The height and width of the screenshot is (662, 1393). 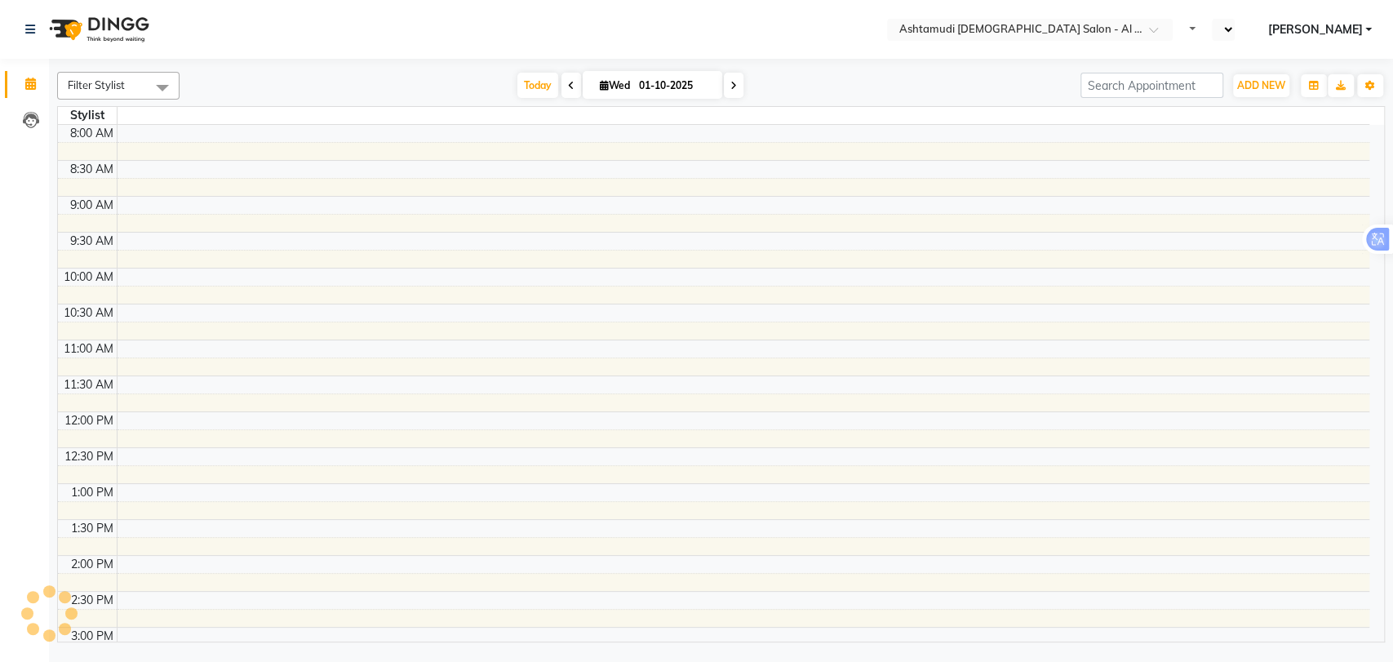 What do you see at coordinates (88, 349) in the screenshot?
I see `div: 11:00 AM` at bounding box center [88, 349].